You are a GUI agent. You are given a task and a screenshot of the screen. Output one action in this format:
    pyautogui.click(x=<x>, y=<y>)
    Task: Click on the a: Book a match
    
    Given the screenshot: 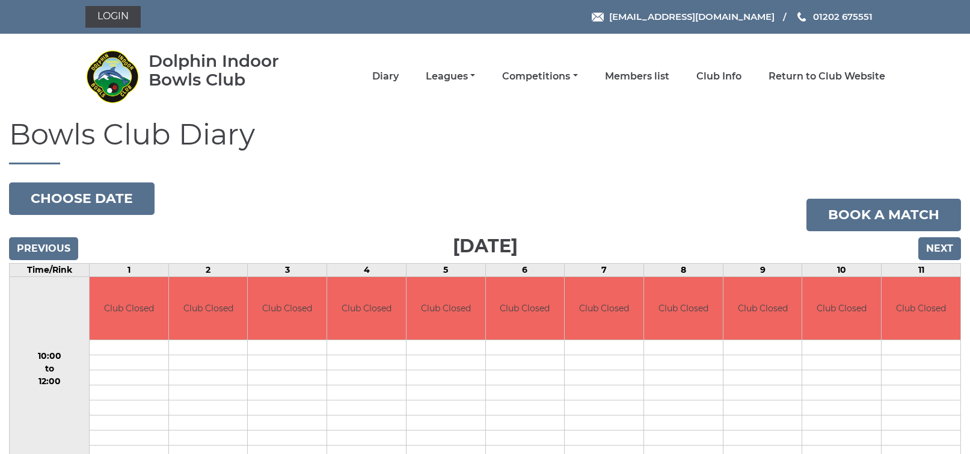 What is the action you would take?
    pyautogui.click(x=884, y=215)
    